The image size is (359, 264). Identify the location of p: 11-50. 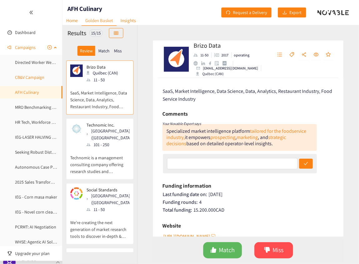
(205, 55).